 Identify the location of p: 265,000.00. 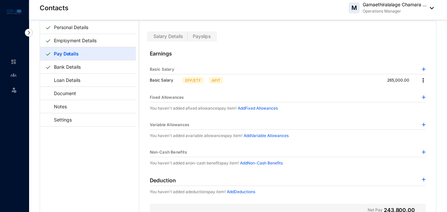
(401, 80).